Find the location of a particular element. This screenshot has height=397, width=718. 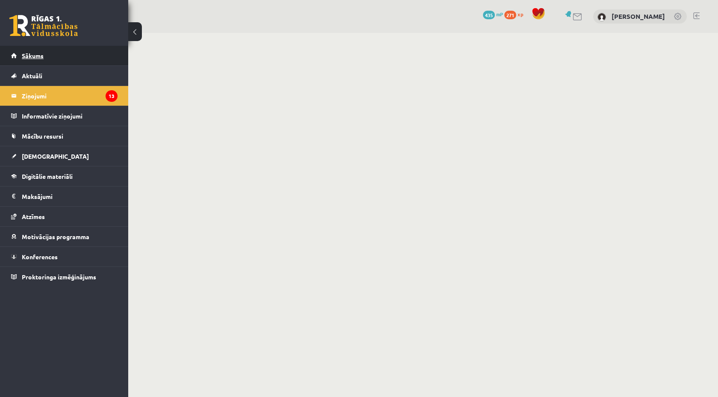

span: Sākums is located at coordinates (32, 56).